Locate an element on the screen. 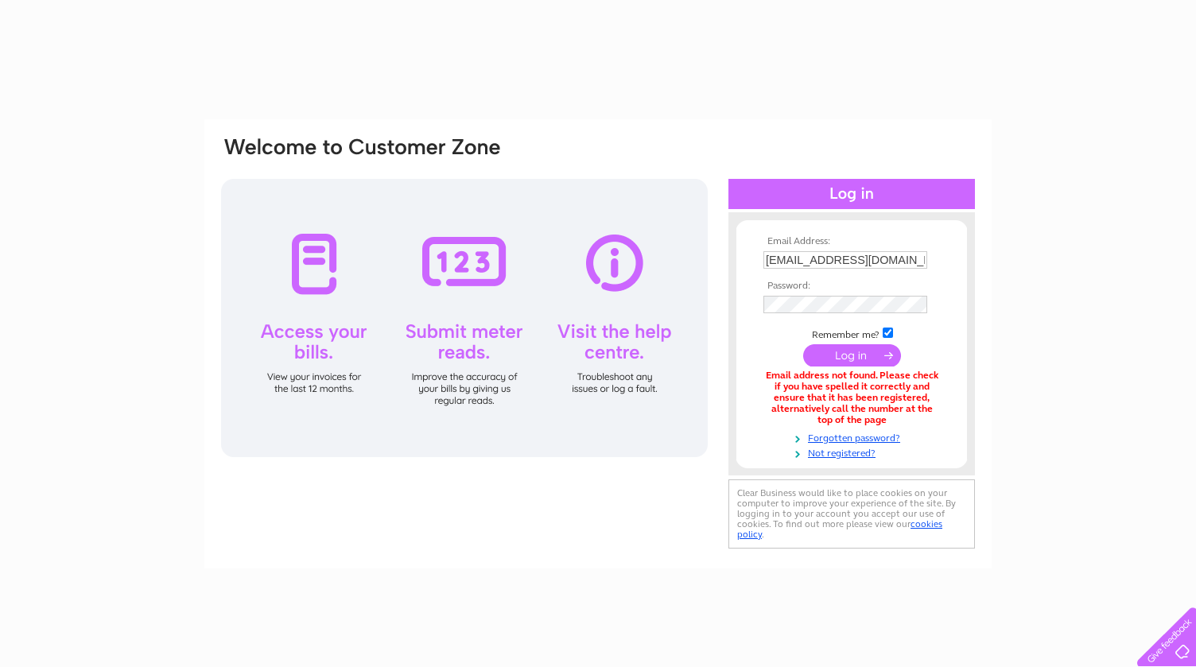 The image size is (1196, 667). a: Not registered? is located at coordinates (853, 452).